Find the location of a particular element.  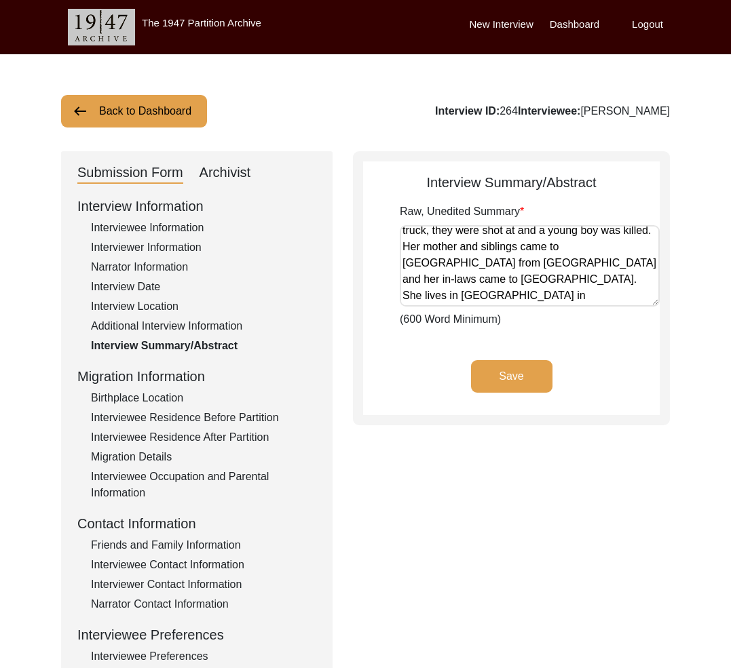

div: (600 Word Minimum) is located at coordinates (529, 265).